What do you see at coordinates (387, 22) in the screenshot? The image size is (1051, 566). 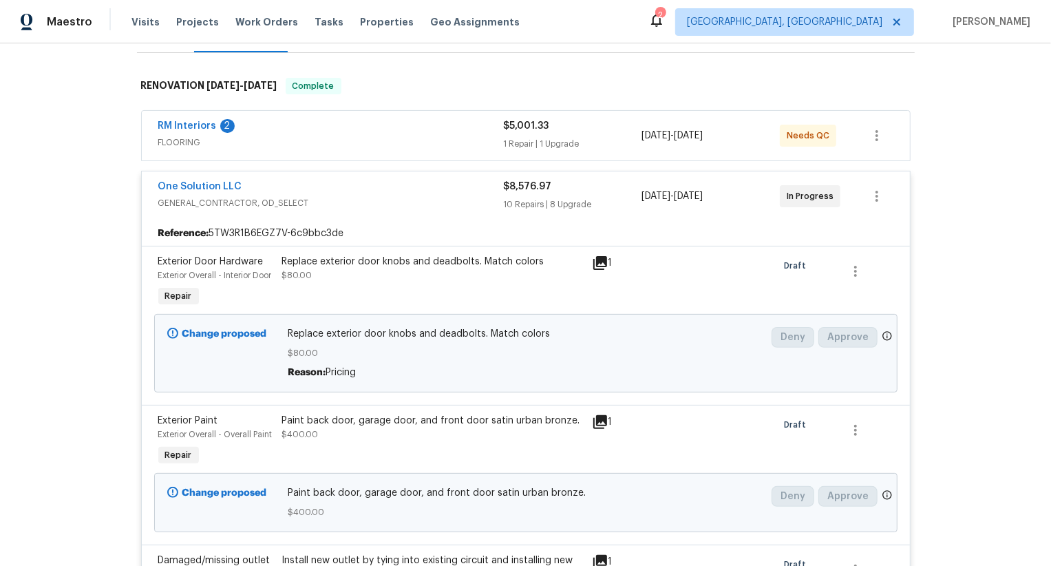 I see `span: Properties` at bounding box center [387, 22].